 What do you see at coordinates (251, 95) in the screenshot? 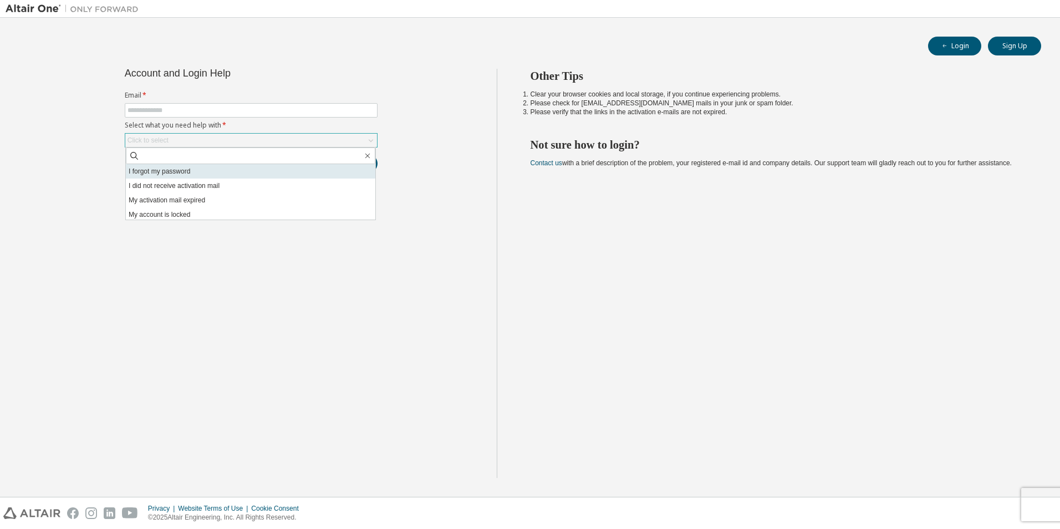
I see `label: Email` at bounding box center [251, 95].